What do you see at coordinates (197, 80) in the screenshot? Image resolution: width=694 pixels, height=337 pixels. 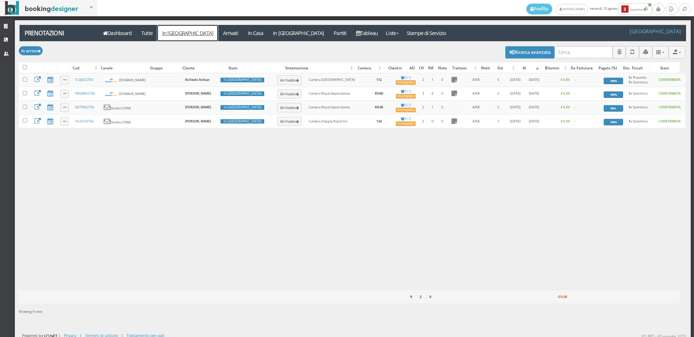 I see `b: Kolleshi Ardian` at bounding box center [197, 80].